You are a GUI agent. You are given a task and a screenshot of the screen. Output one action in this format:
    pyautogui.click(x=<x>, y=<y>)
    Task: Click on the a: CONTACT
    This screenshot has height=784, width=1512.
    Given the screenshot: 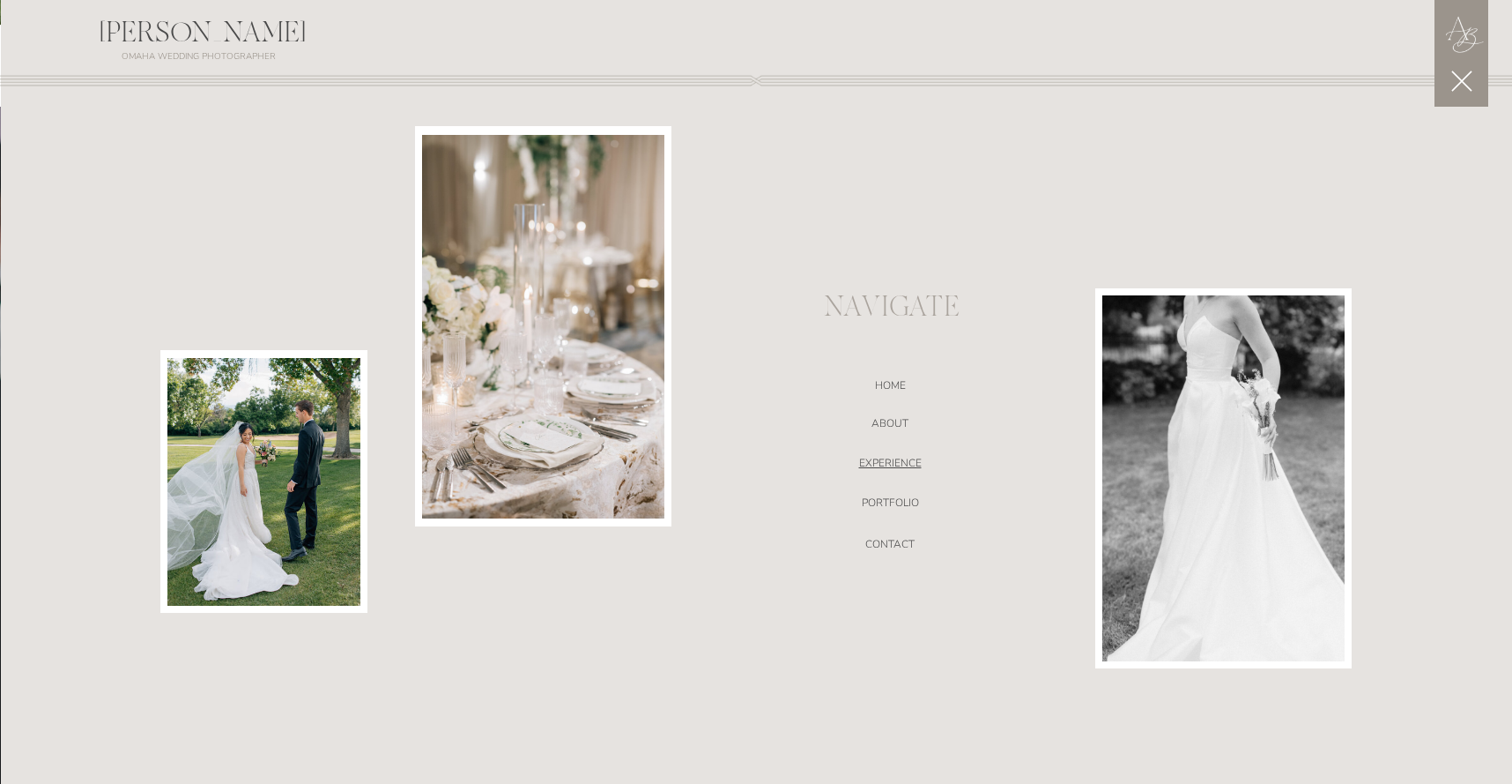 What is the action you would take?
    pyautogui.click(x=890, y=546)
    